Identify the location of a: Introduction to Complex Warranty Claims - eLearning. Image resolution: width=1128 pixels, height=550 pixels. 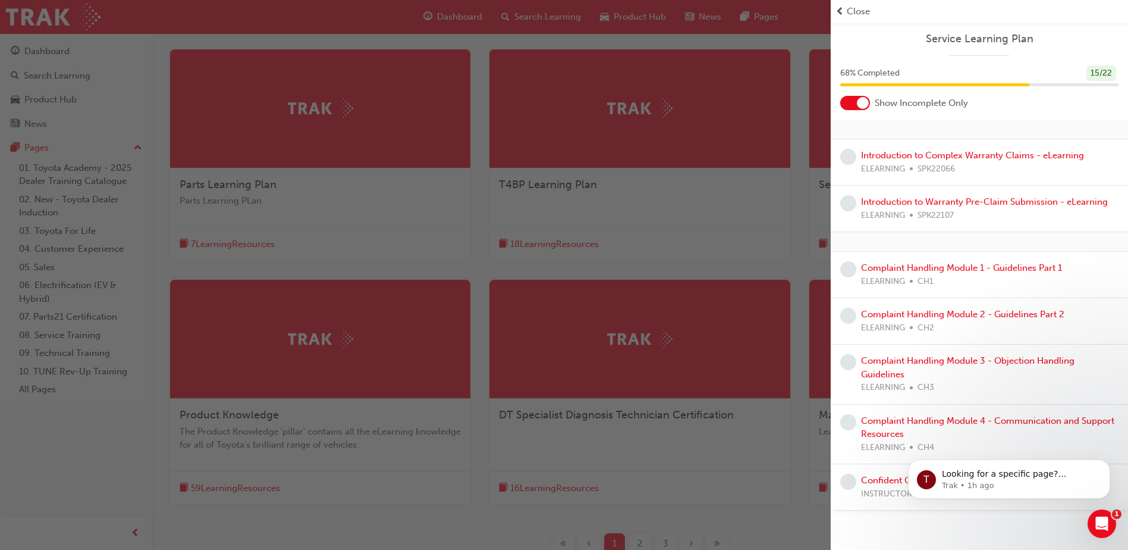
(972, 155).